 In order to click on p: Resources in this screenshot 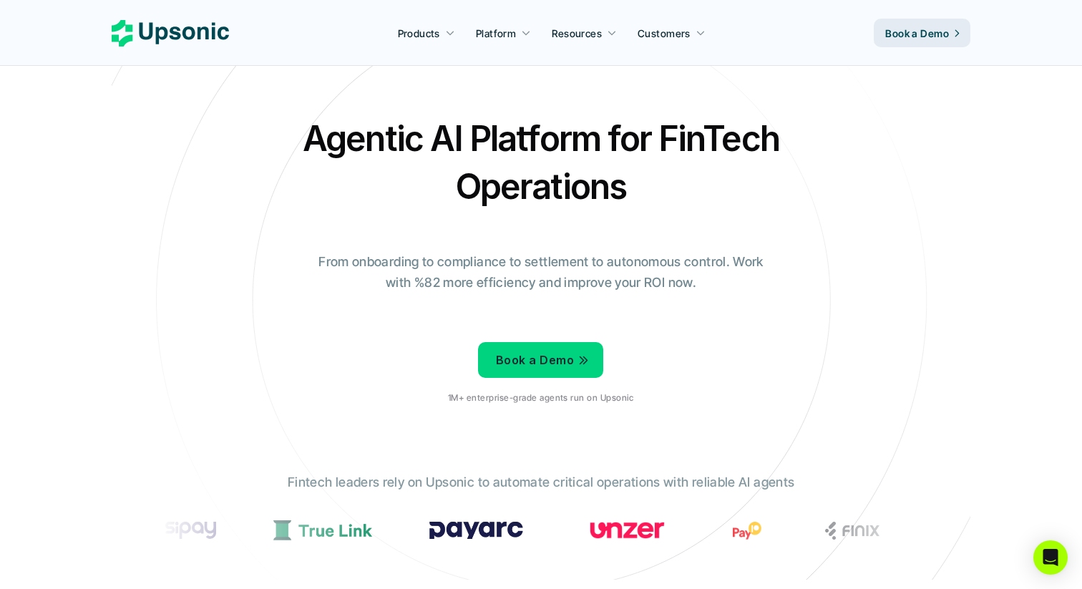, I will do `click(577, 33)`.